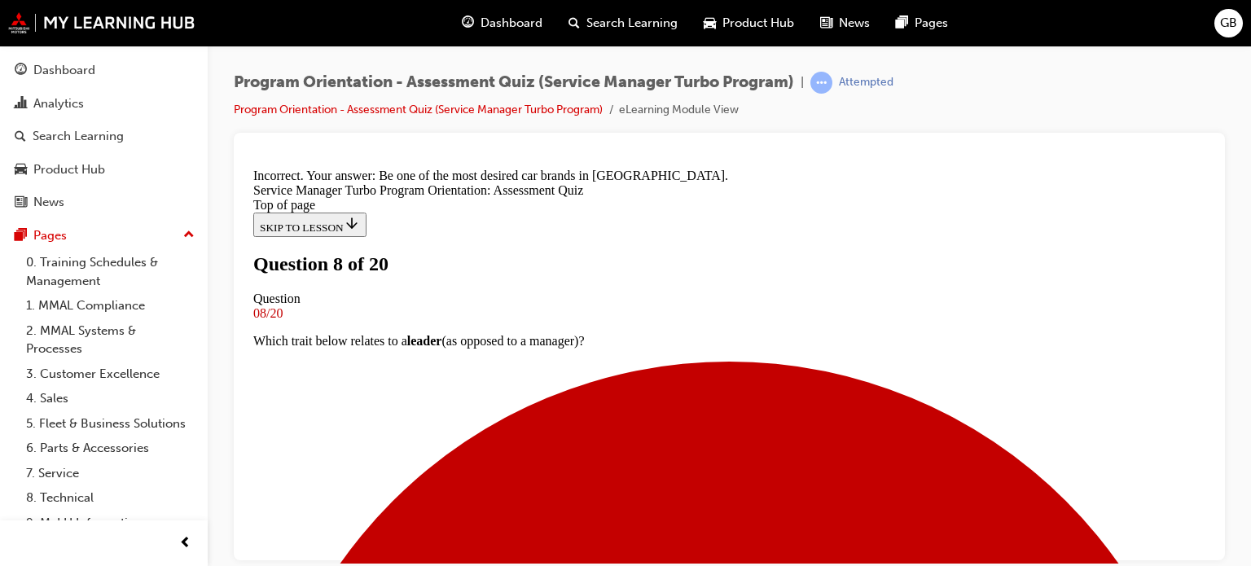 The height and width of the screenshot is (566, 1251). Describe the element at coordinates (482, 137) in the screenshot. I see `div: Question` at that location.